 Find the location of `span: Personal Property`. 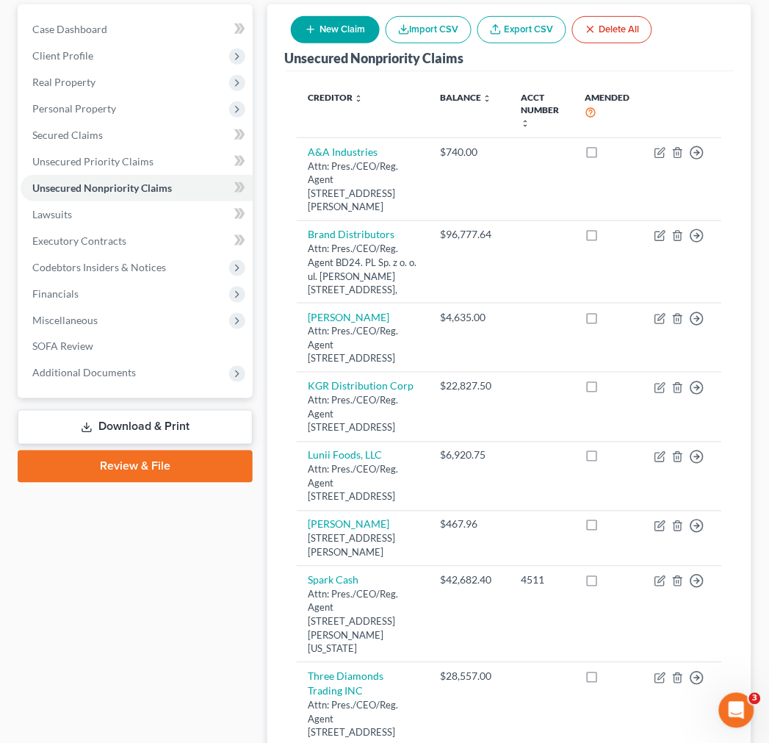

span: Personal Property is located at coordinates (74, 108).